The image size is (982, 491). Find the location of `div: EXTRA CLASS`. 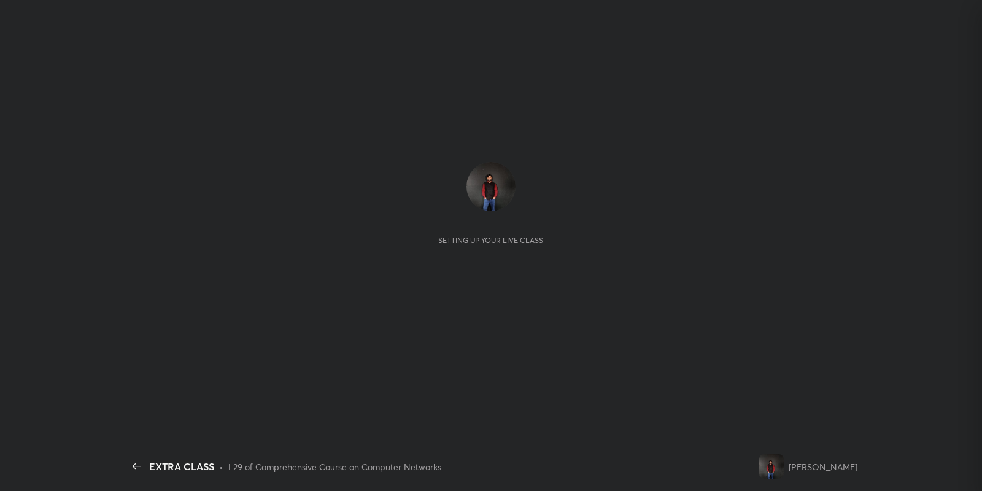

div: EXTRA CLASS is located at coordinates (182, 466).